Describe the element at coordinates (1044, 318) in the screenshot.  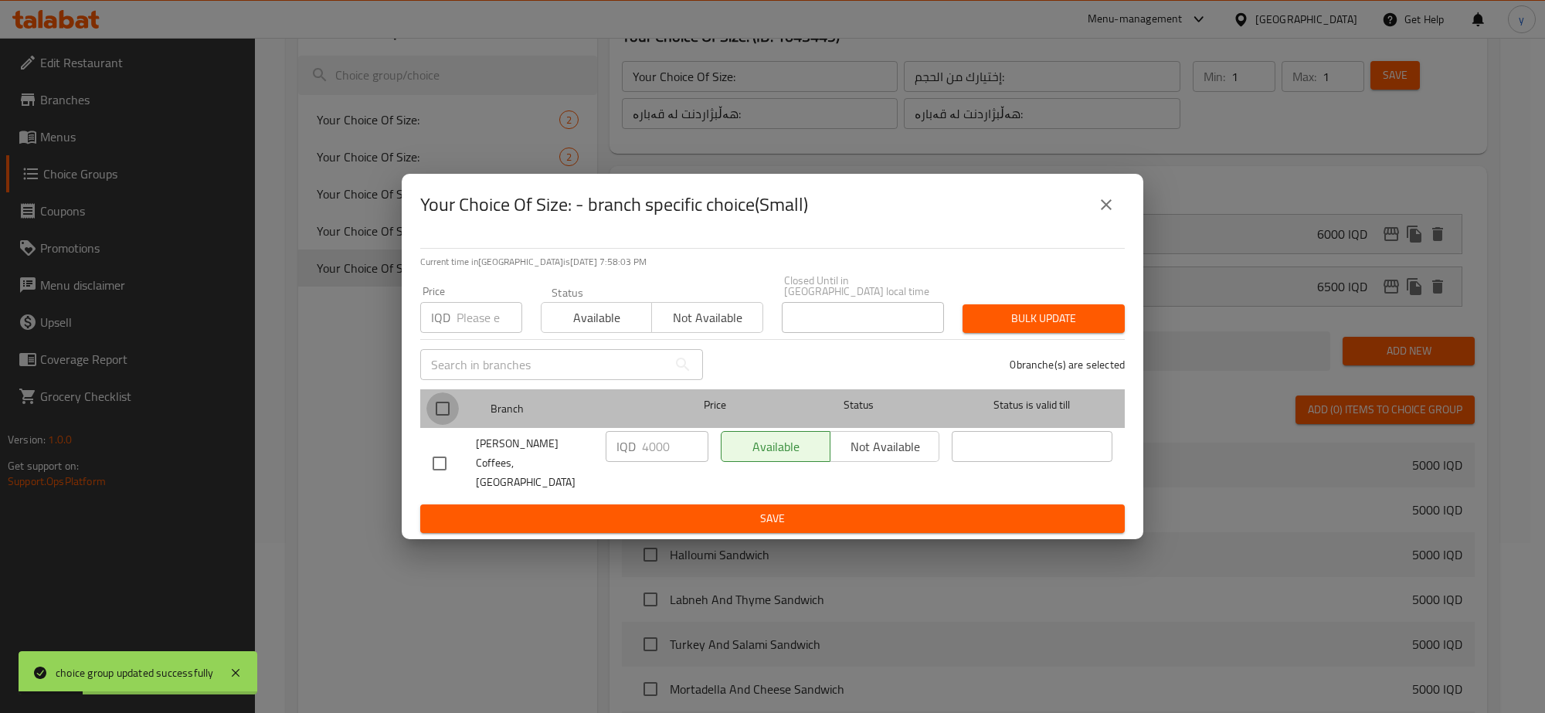
I see `span: Bulk update` at that location.